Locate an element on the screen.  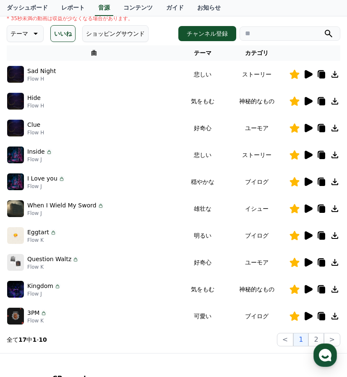
strong: 17 is located at coordinates (22, 339).